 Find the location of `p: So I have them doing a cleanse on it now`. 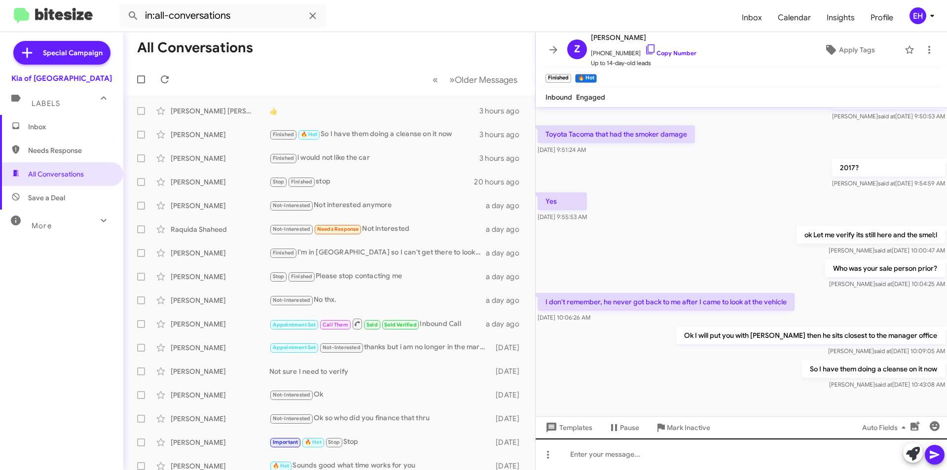

p: So I have them doing a cleanse on it now is located at coordinates (874, 369).